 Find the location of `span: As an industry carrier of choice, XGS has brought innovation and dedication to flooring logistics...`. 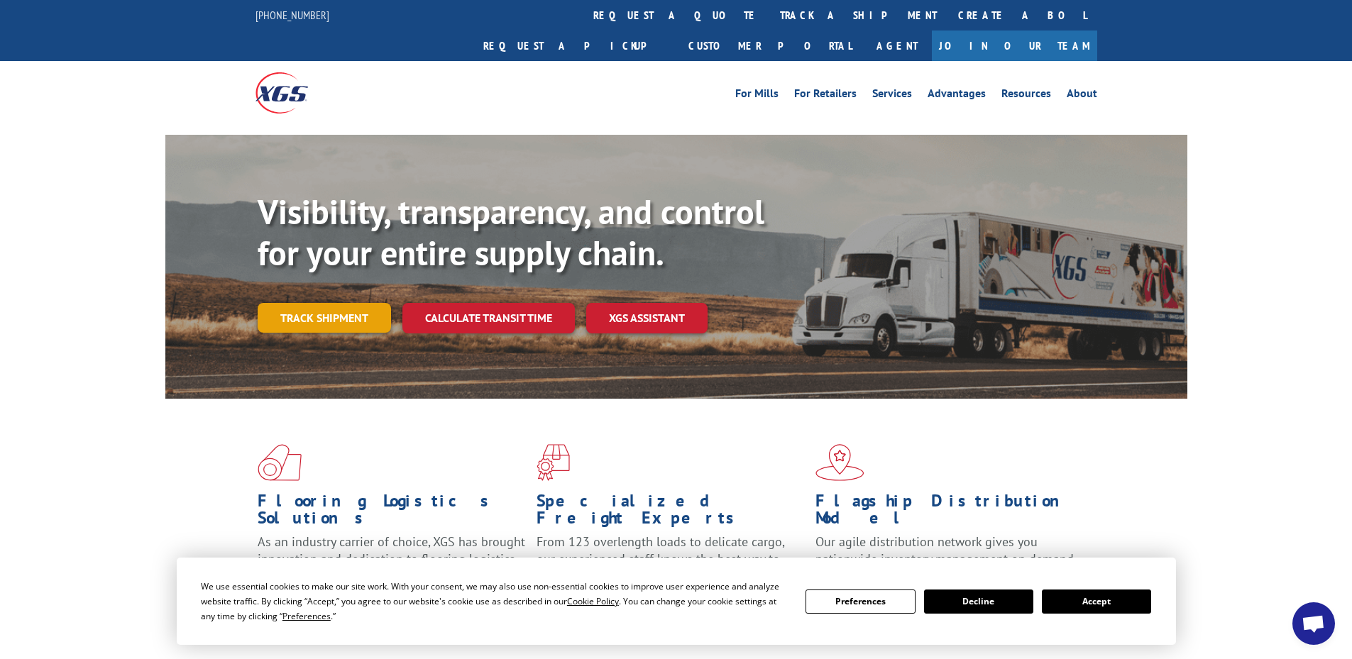

span: As an industry carrier of choice, XGS has brought innovation and dedication to flooring logistics... is located at coordinates (391, 558).